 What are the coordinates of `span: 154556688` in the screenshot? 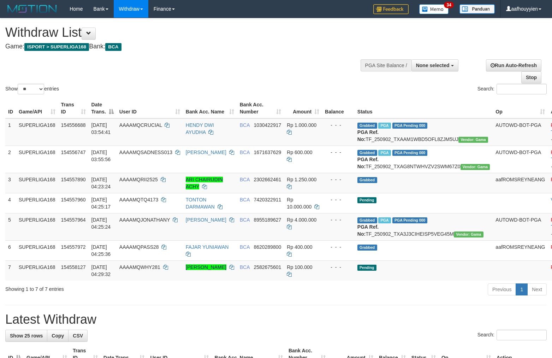 It's located at (74, 125).